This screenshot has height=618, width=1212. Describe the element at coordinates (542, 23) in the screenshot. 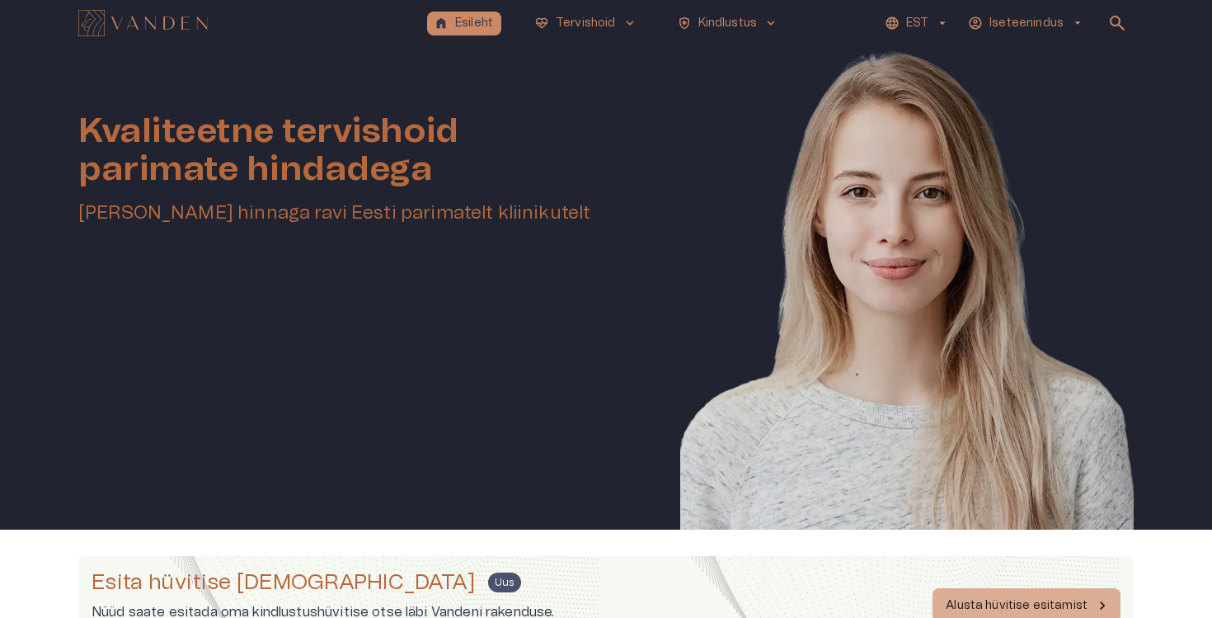

I see `span: ecg_heart` at that location.